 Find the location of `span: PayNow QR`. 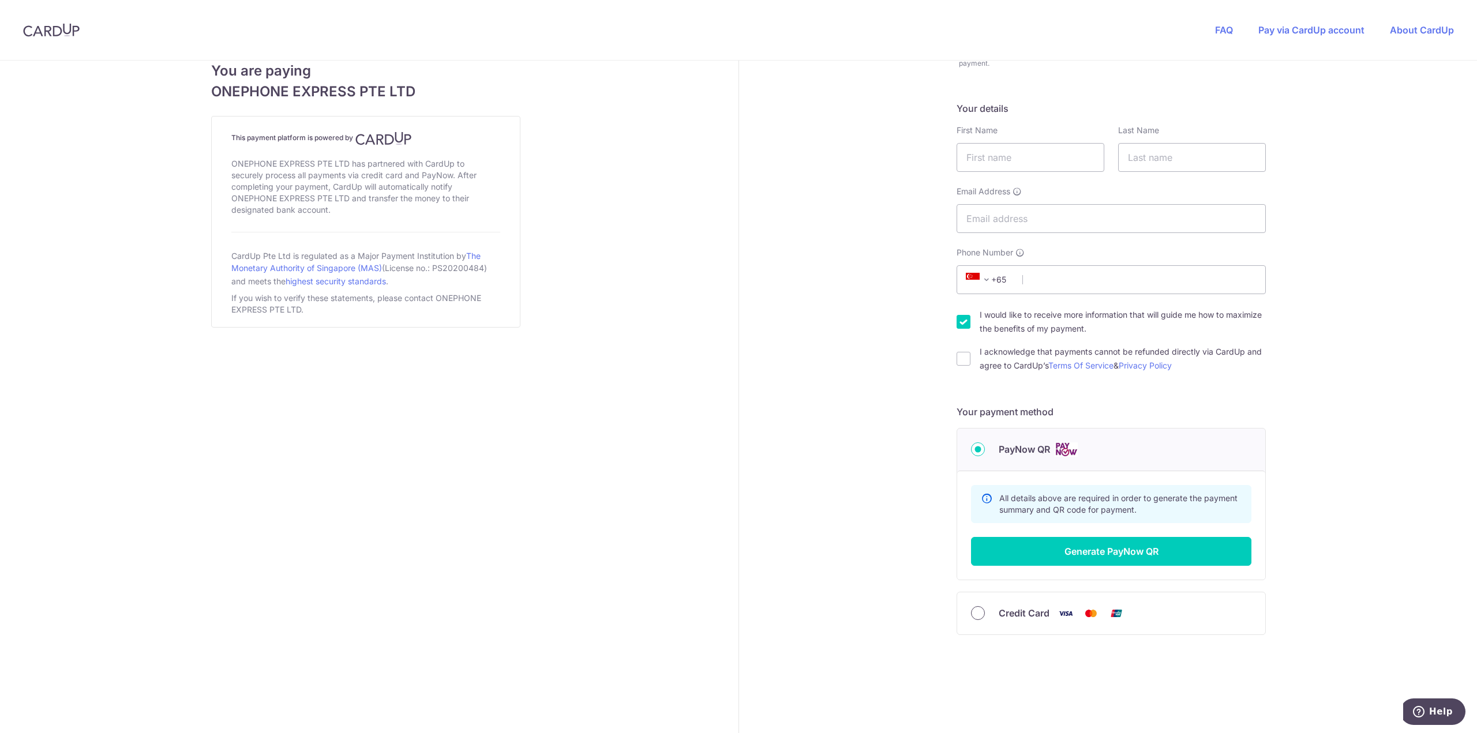

span: PayNow QR is located at coordinates (1024, 449).